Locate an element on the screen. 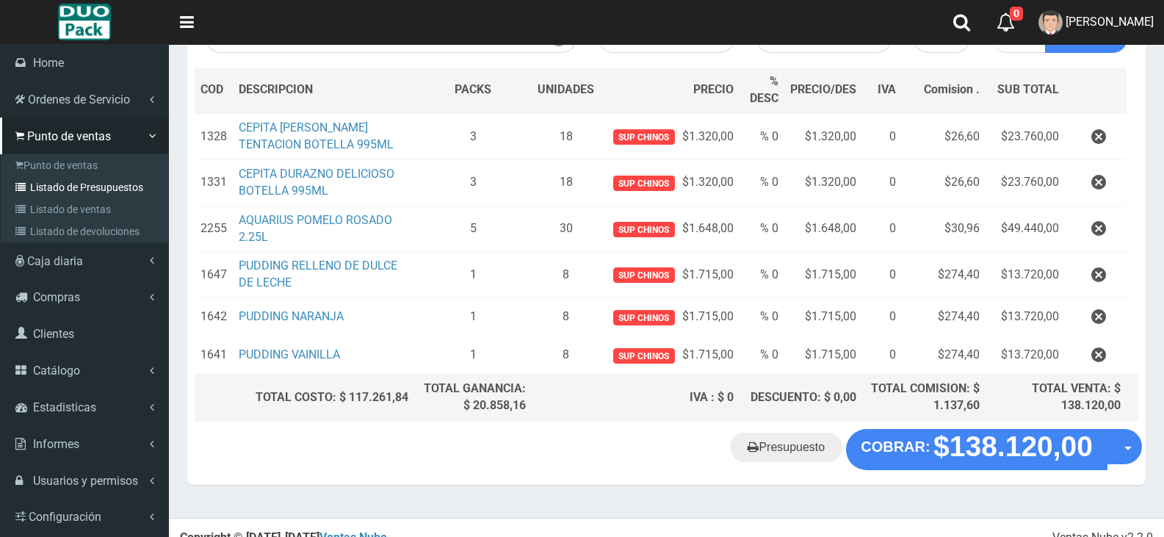  a: Presupuesto is located at coordinates (786, 447).